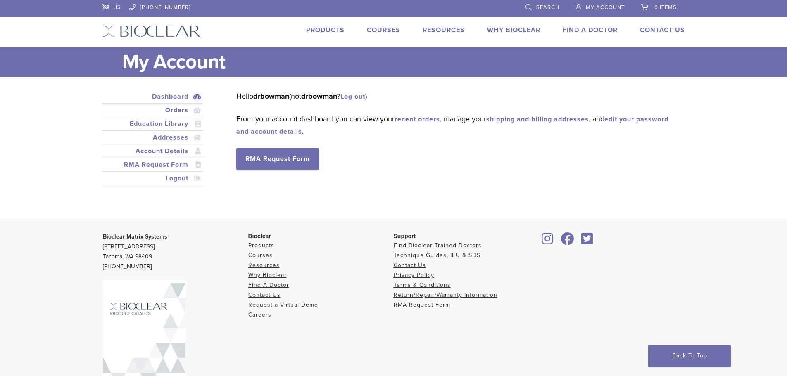 The width and height of the screenshot is (787, 376). Describe the element at coordinates (454, 125) in the screenshot. I see `p: From your account dashboard you can view your , manage your , and .` at that location.